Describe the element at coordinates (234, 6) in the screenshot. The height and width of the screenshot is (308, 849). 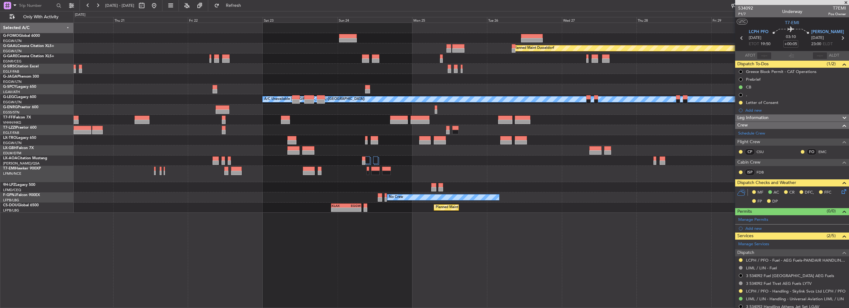
I see `span: Refresh` at that location.